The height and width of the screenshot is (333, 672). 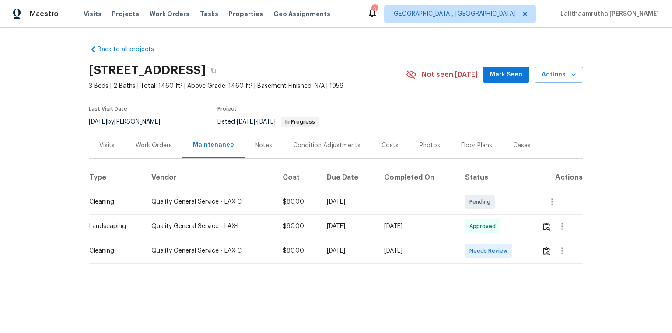 I want to click on span: Visits, so click(x=92, y=14).